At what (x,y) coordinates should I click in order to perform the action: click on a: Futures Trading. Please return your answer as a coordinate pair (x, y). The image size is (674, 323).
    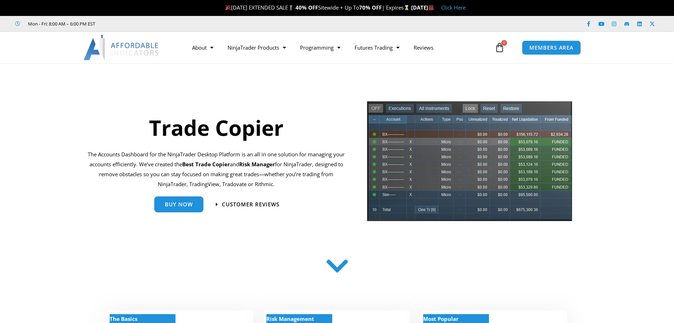
    Looking at the image, I should click on (377, 47).